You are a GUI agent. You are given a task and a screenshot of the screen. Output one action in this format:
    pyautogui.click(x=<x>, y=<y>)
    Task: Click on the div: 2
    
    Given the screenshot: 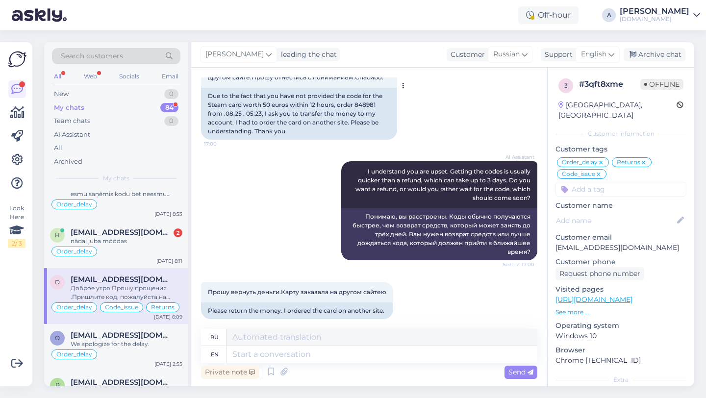 What is the action you would take?
    pyautogui.click(x=178, y=233)
    